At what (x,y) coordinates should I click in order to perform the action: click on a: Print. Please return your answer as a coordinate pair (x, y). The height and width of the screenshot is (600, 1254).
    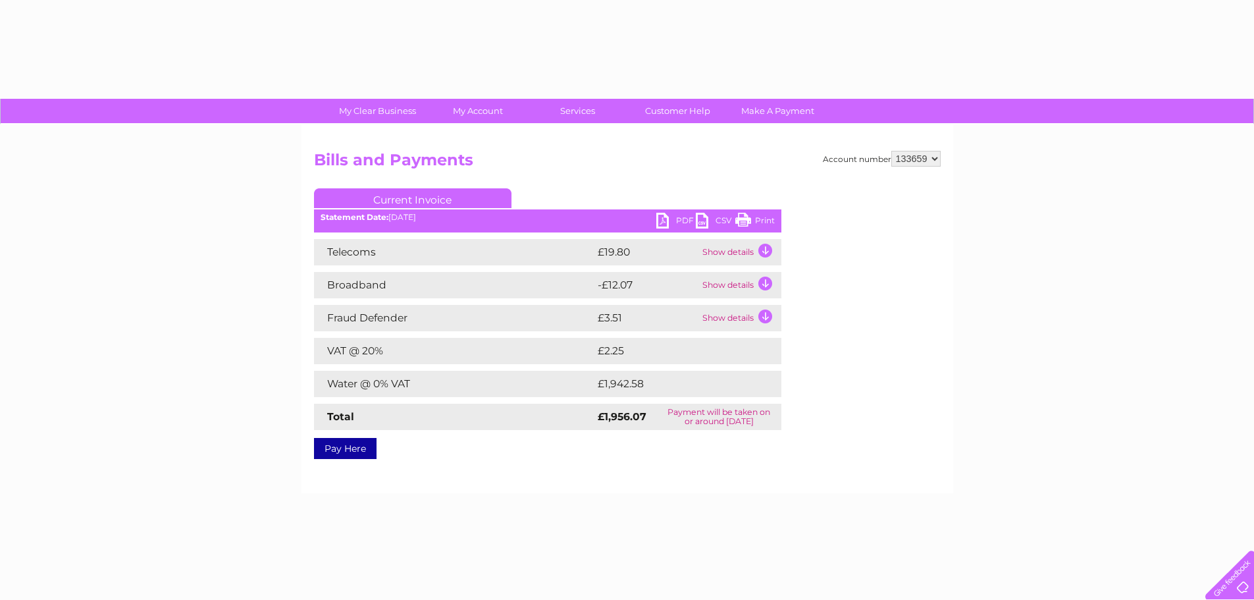
    Looking at the image, I should click on (755, 222).